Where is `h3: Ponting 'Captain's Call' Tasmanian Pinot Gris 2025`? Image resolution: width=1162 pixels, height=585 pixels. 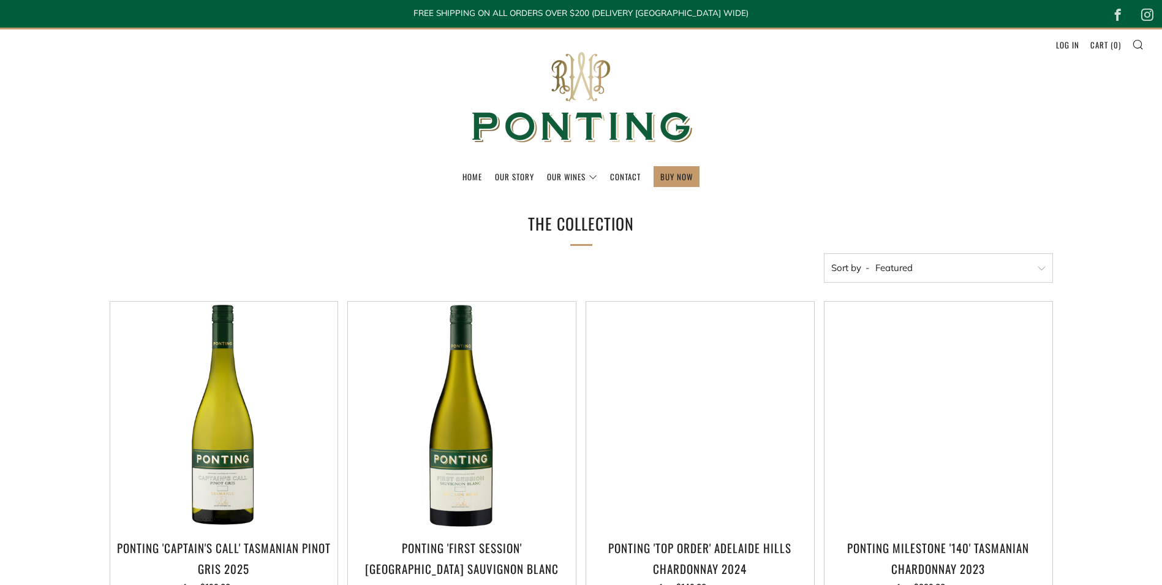
h3: Ponting 'Captain's Call' Tasmanian Pinot Gris 2025 is located at coordinates (224, 558).